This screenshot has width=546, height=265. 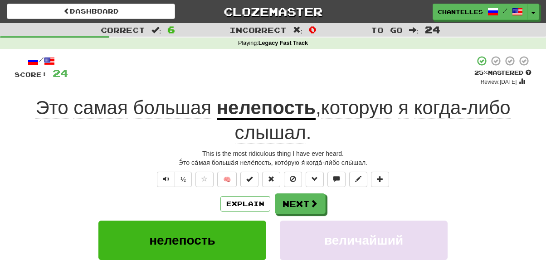 I want to click on button: Next, so click(x=300, y=204).